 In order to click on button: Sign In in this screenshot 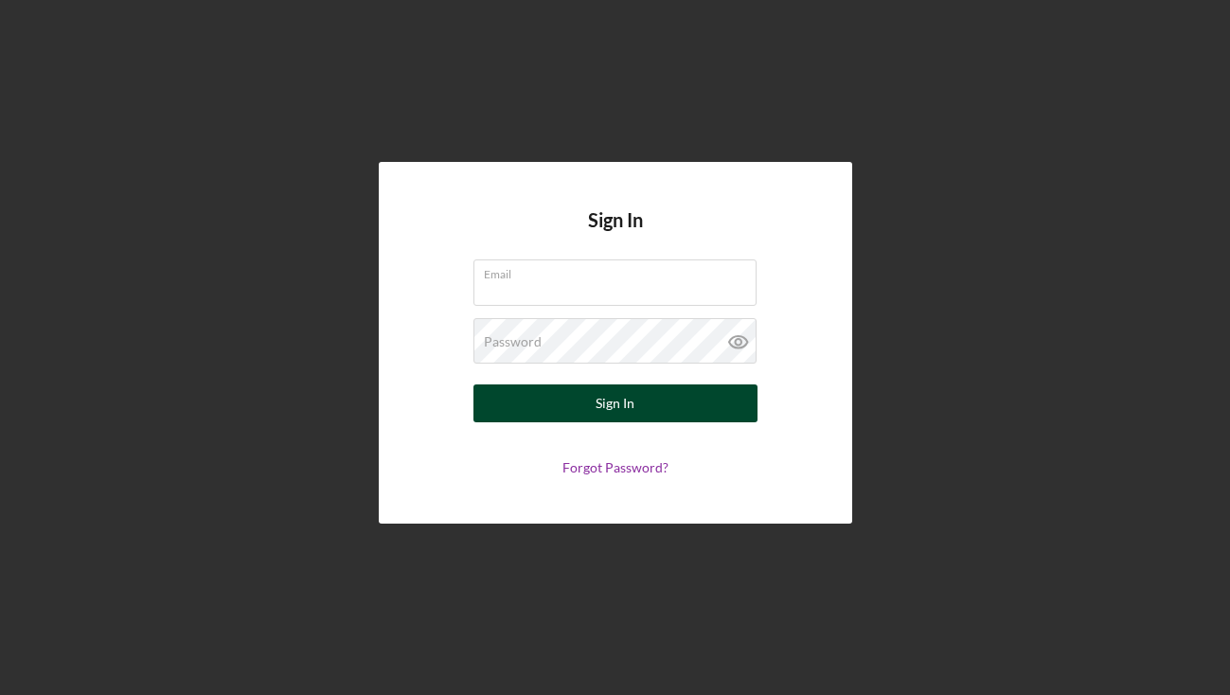, I will do `click(616, 404)`.